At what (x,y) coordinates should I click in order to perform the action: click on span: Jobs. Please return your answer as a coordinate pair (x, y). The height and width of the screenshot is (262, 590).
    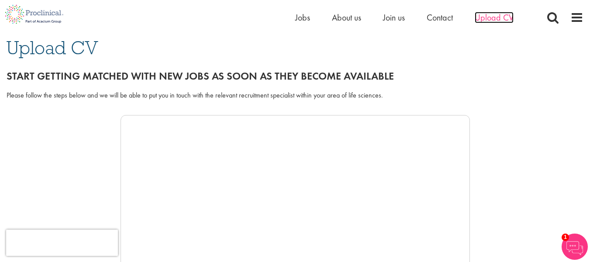
    Looking at the image, I should click on (303, 17).